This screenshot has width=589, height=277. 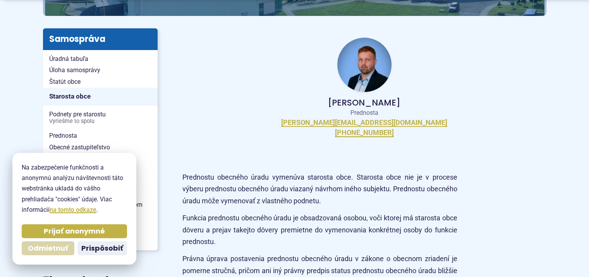 I want to click on a: Obecné zastupiteľstvo, so click(x=100, y=147).